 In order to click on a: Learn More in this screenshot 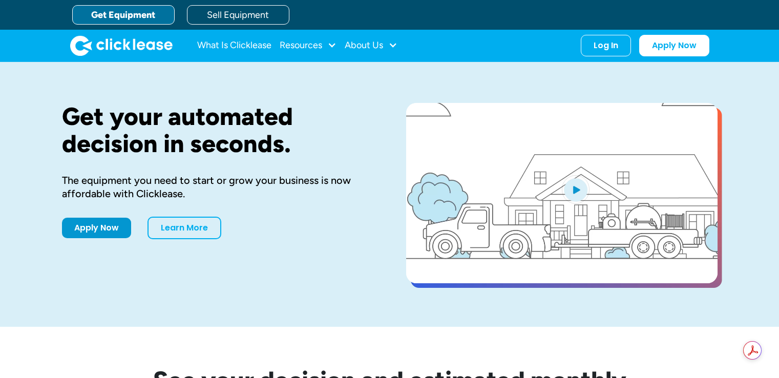, I will do `click(184, 228)`.